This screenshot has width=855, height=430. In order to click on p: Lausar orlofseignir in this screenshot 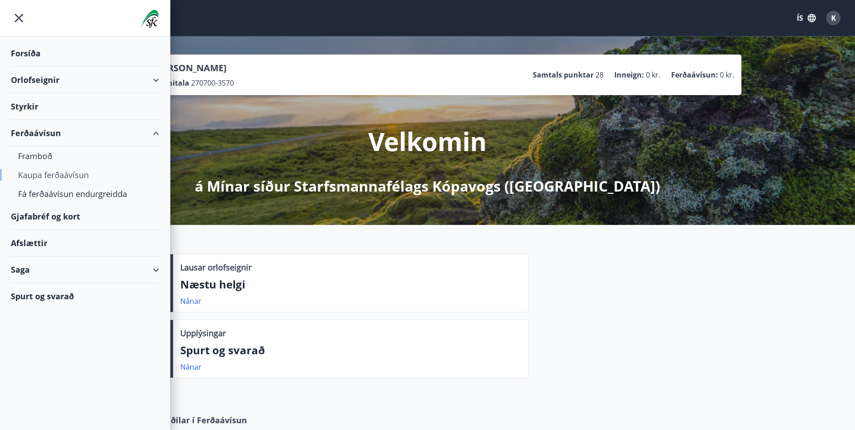, I will do `click(216, 267)`.